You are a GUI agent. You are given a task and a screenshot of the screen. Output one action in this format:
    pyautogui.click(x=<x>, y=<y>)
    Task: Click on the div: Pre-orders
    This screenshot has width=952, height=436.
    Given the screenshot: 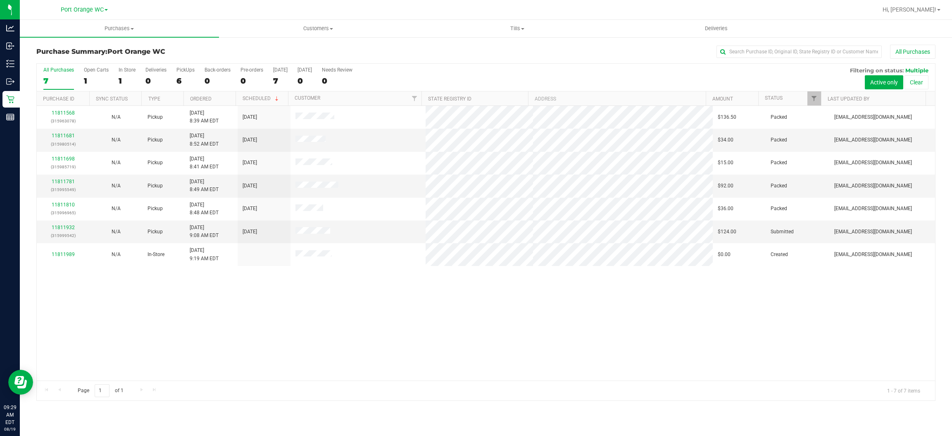 What is the action you would take?
    pyautogui.click(x=252, y=70)
    